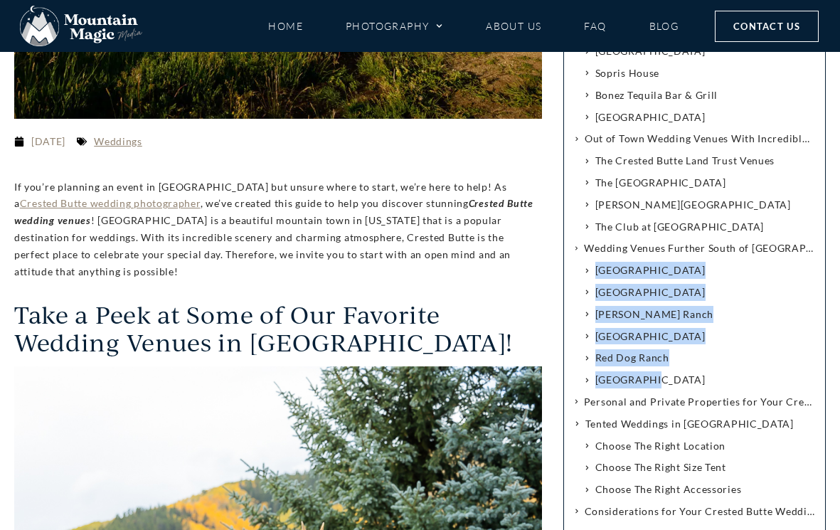 The width and height of the screenshot is (840, 530). Describe the element at coordinates (664, 26) in the screenshot. I see `a: Blog` at that location.